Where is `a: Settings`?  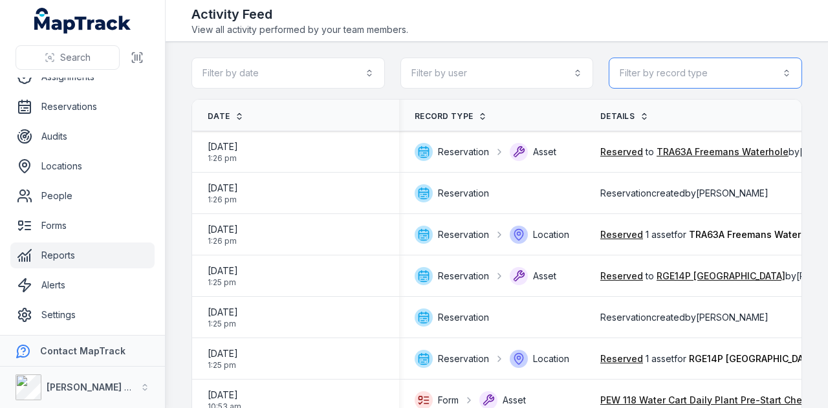 a: Settings is located at coordinates (82, 315).